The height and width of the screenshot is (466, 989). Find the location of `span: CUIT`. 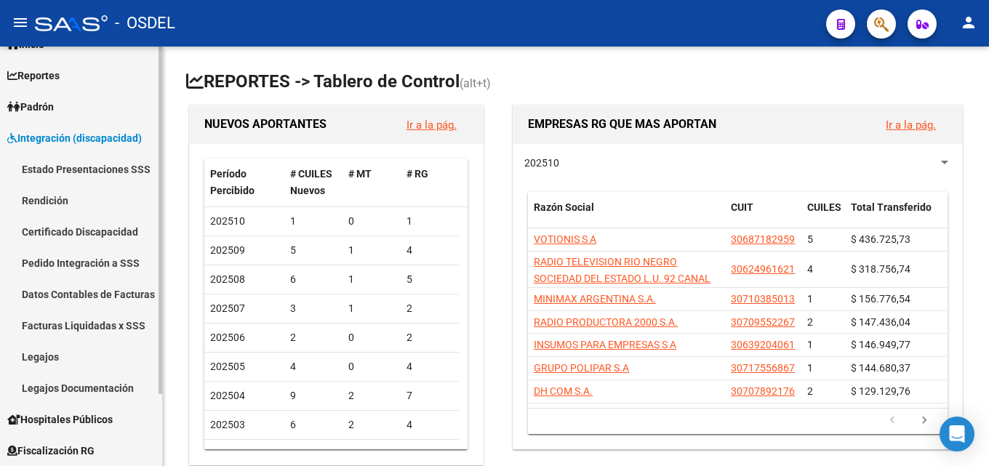

span: CUIT is located at coordinates (741, 207).